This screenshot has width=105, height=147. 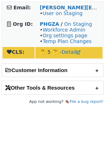 I want to click on a: Temp Plan Changes, so click(x=67, y=41).